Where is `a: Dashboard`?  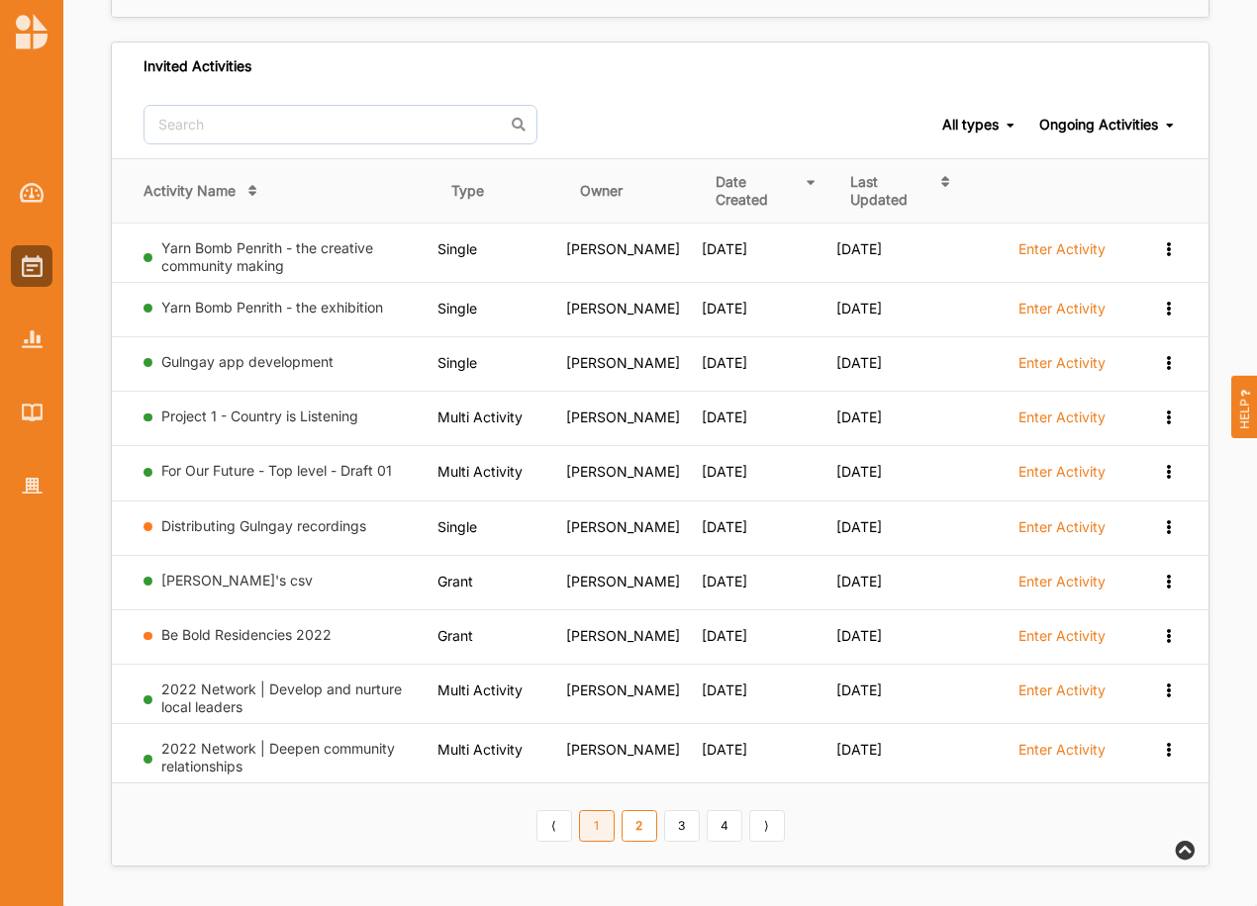
a: Dashboard is located at coordinates (32, 193).